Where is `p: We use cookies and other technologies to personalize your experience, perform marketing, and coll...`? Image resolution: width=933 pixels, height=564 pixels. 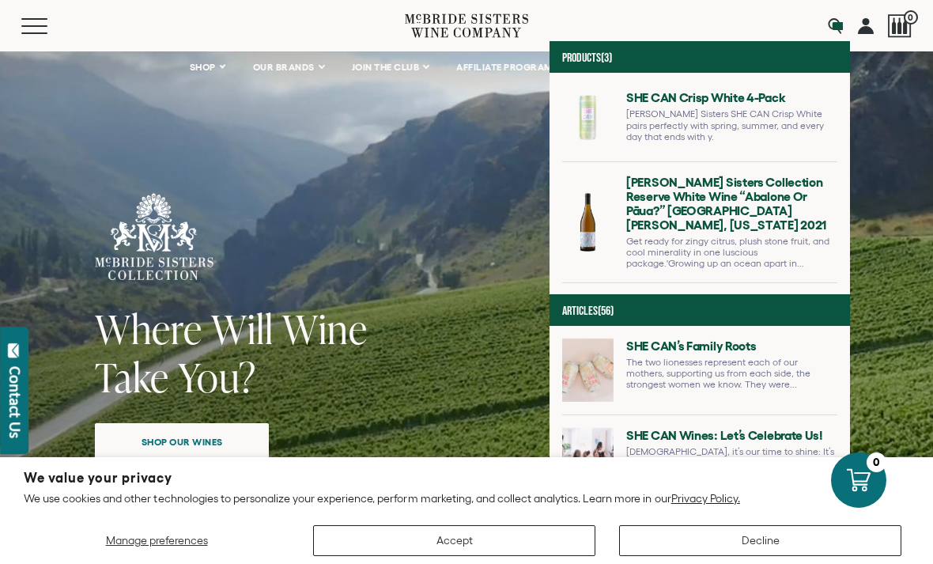
p: We use cookies and other technologies to personalize your experience, perform marketing, and coll... is located at coordinates (467, 498).